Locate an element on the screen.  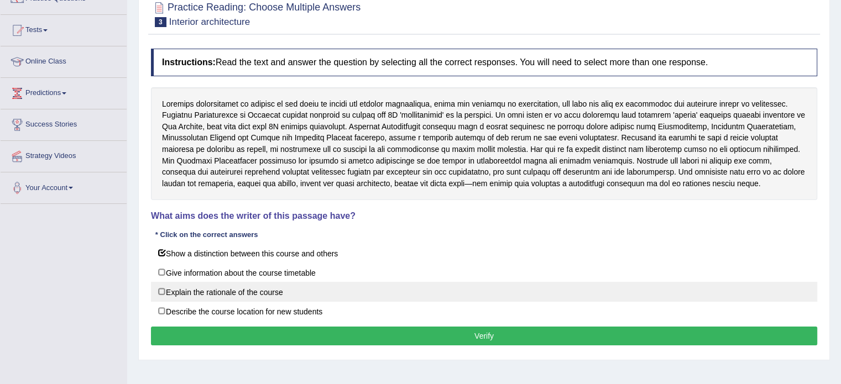
h4: What aims does the writer of this passage have? is located at coordinates (484, 216).